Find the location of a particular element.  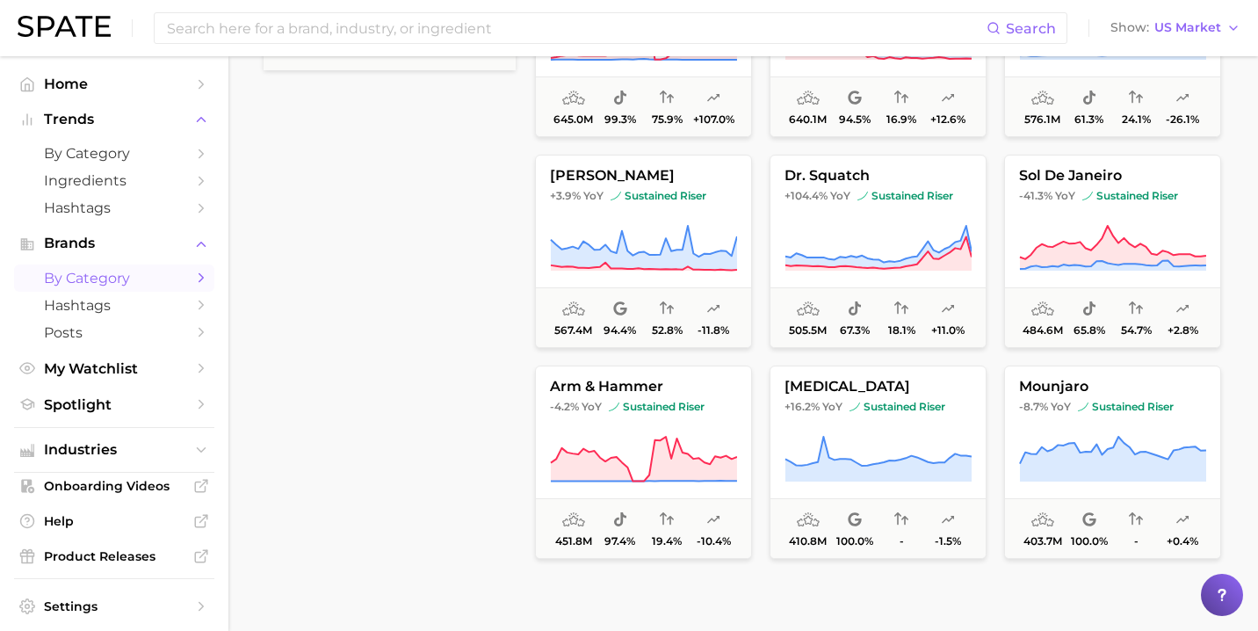

span: 100.0% is located at coordinates (854, 541).